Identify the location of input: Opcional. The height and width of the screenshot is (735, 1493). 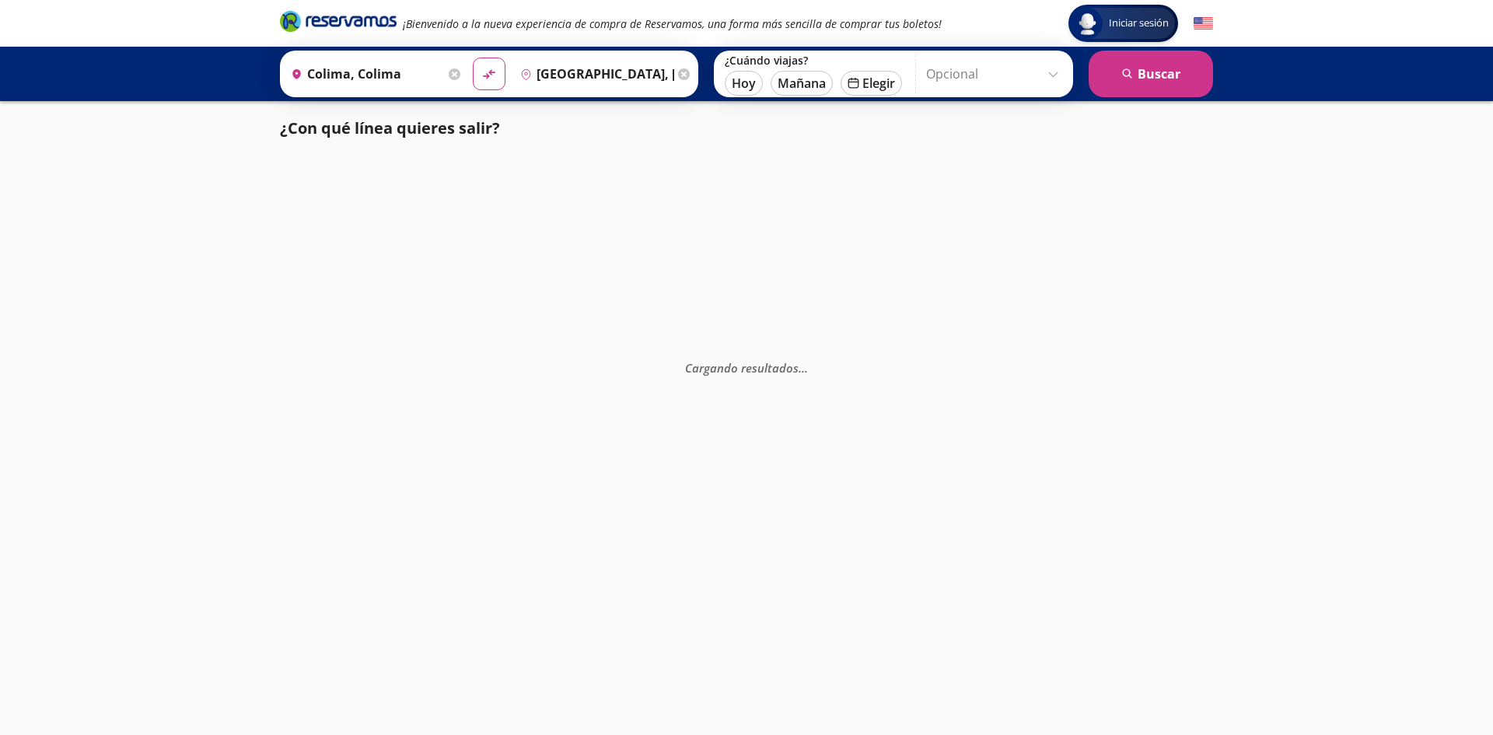
(995, 74).